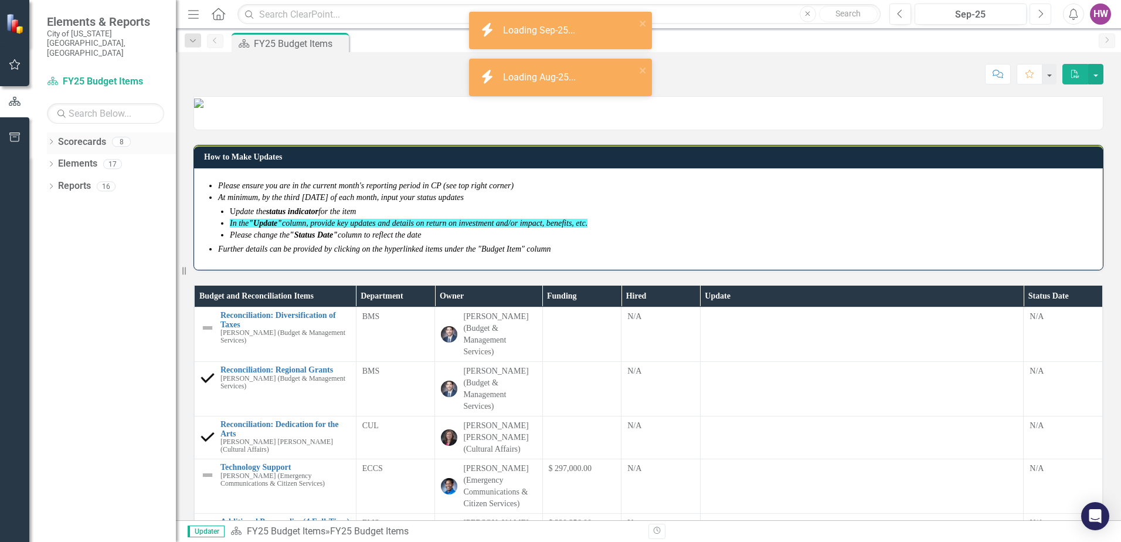 This screenshot has height=542, width=1121. What do you see at coordinates (77, 164) in the screenshot?
I see `a: Elements` at bounding box center [77, 164].